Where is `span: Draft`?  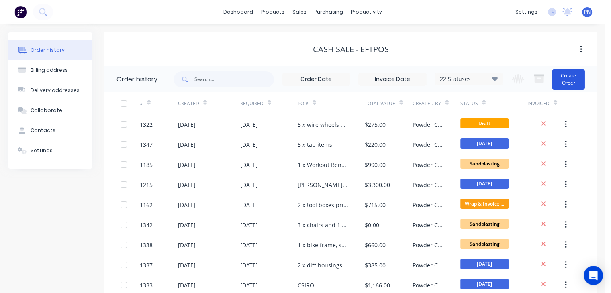 span: Draft is located at coordinates (485, 123).